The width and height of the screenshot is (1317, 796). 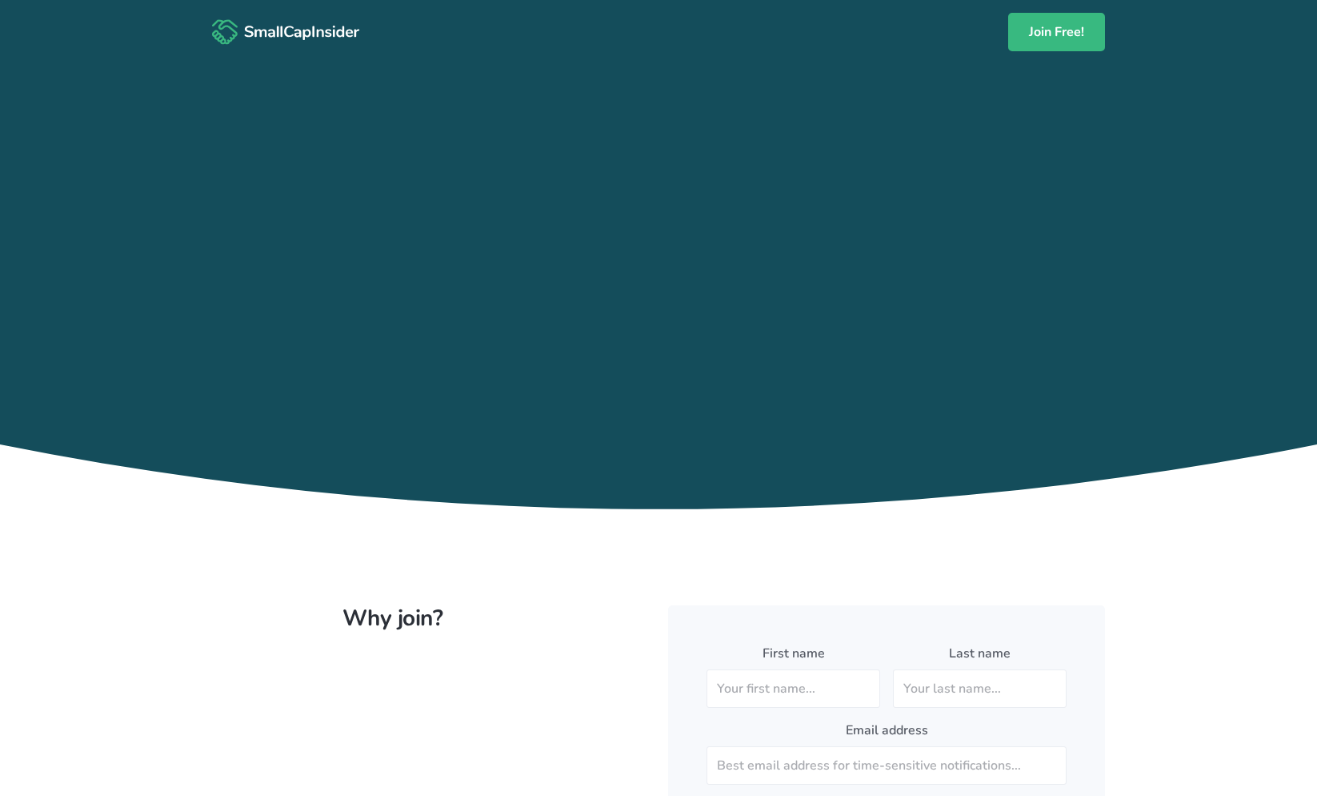 What do you see at coordinates (1057, 32) in the screenshot?
I see `a: Join Free!` at bounding box center [1057, 32].